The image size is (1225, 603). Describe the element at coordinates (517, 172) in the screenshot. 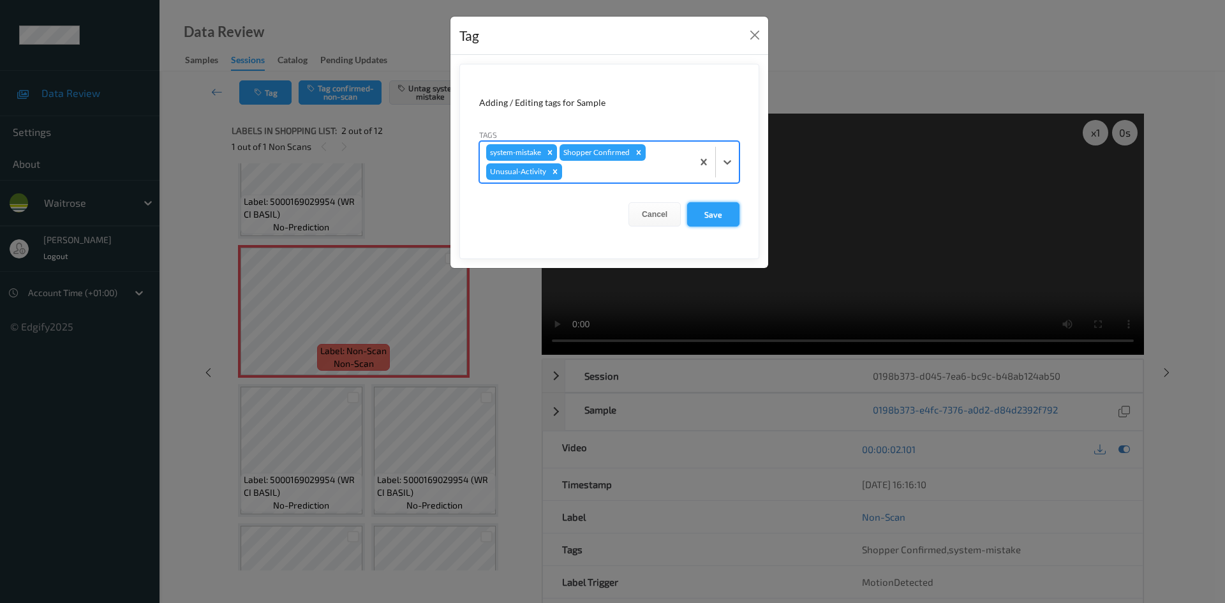

I see `div: Unusual-Activity` at that location.